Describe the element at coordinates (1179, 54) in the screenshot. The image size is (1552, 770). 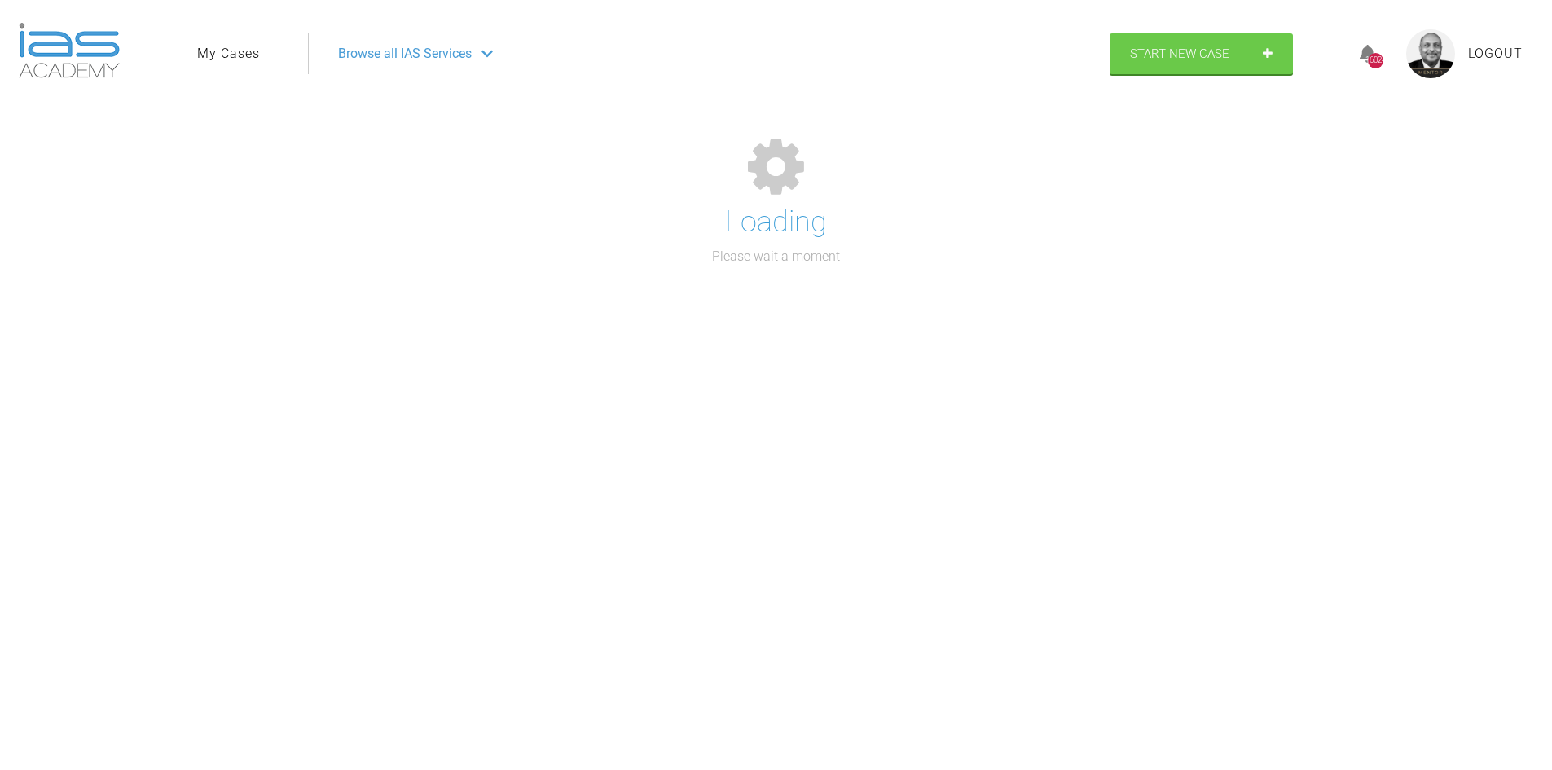
I see `span: Start New Case` at that location.